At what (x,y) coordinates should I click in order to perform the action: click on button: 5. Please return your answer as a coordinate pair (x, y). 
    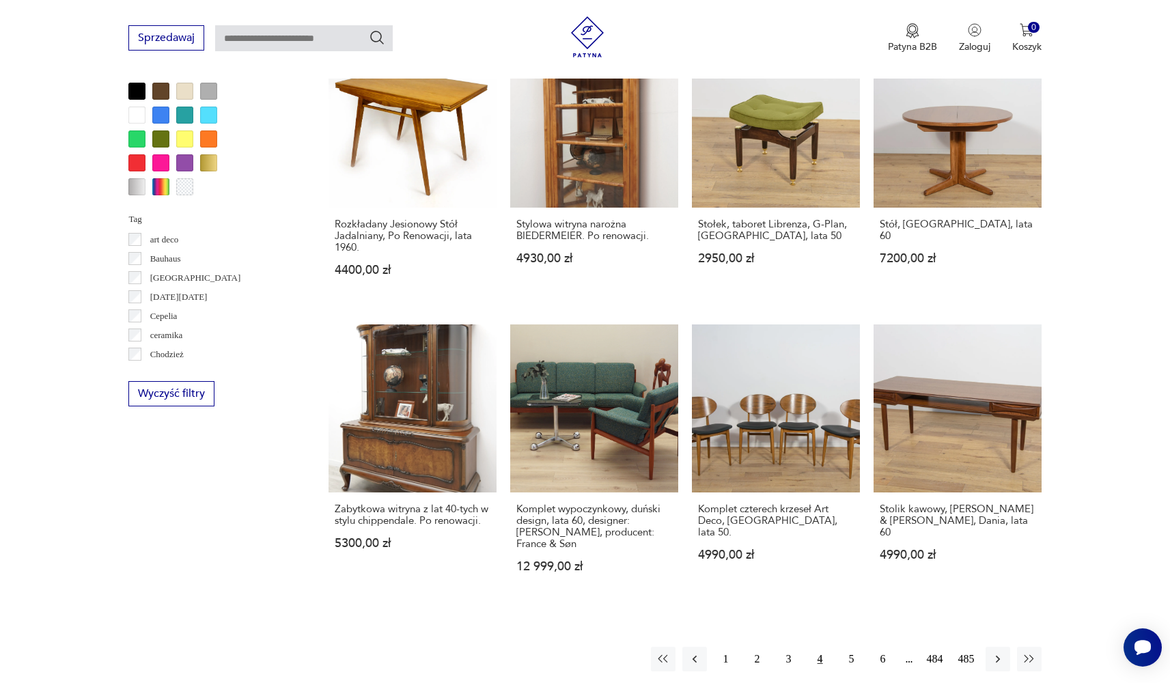
    Looking at the image, I should click on (852, 659).